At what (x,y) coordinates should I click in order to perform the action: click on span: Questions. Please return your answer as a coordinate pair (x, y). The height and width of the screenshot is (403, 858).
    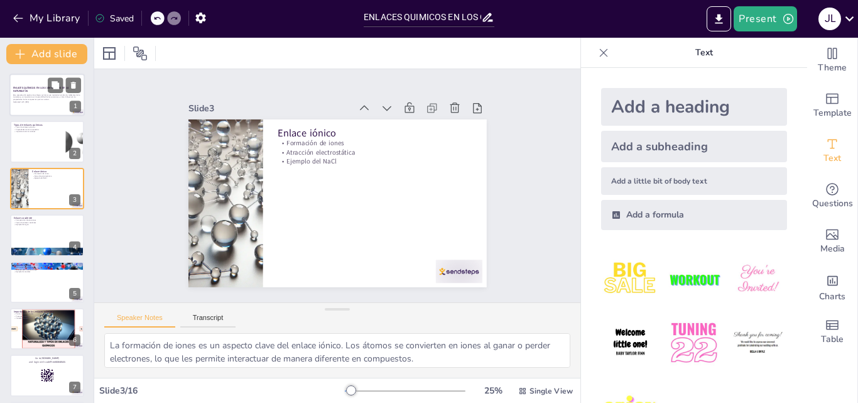
    Looking at the image, I should click on (832, 204).